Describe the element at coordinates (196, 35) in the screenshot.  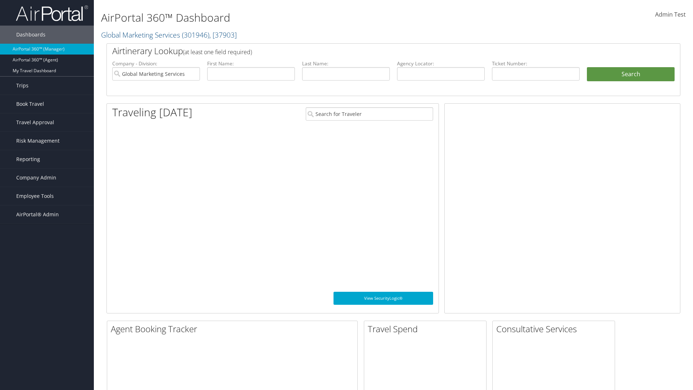
I see `span: ( 301946 )` at that location.